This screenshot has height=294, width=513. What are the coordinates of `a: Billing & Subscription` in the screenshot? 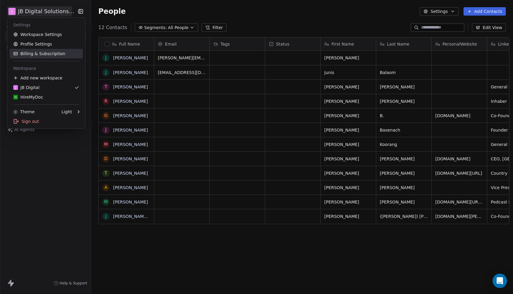 It's located at (46, 54).